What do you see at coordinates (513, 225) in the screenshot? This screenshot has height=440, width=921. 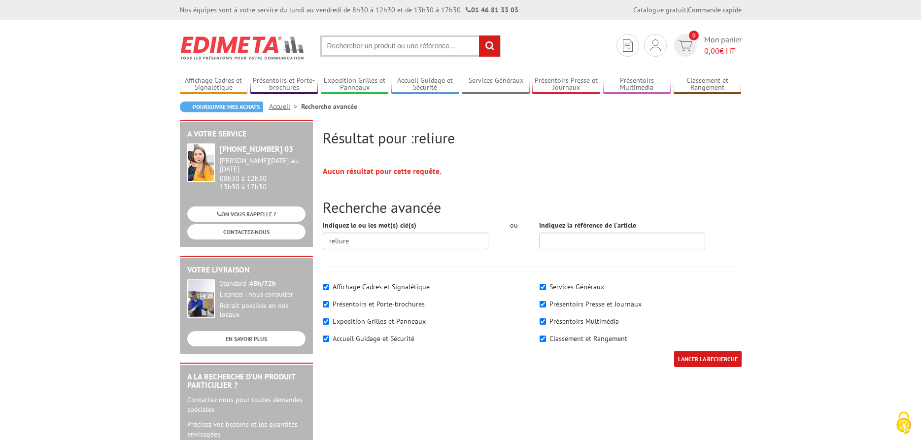 I see `div: ou` at bounding box center [513, 225].